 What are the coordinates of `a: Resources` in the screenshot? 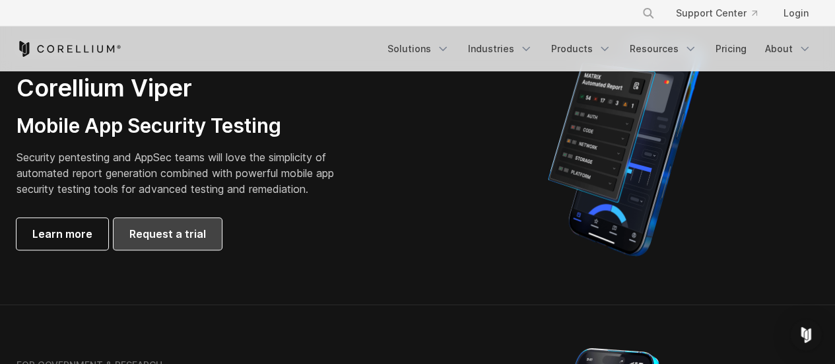 It's located at (663, 49).